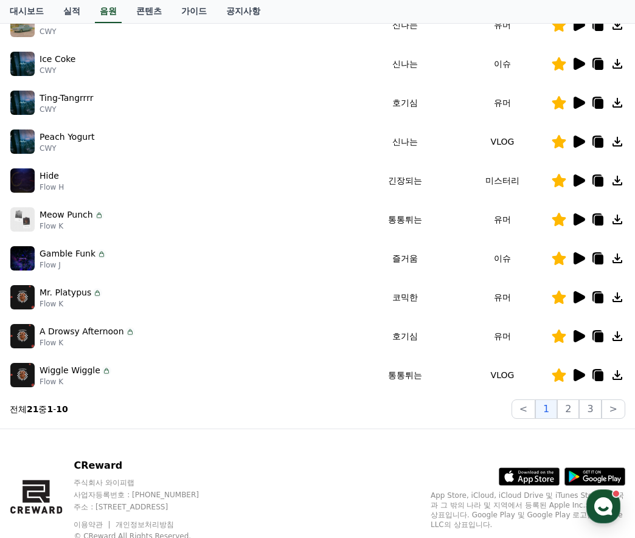 This screenshot has width=635, height=538. What do you see at coordinates (145, 525) in the screenshot?
I see `a: 개인정보처리방침` at bounding box center [145, 525].